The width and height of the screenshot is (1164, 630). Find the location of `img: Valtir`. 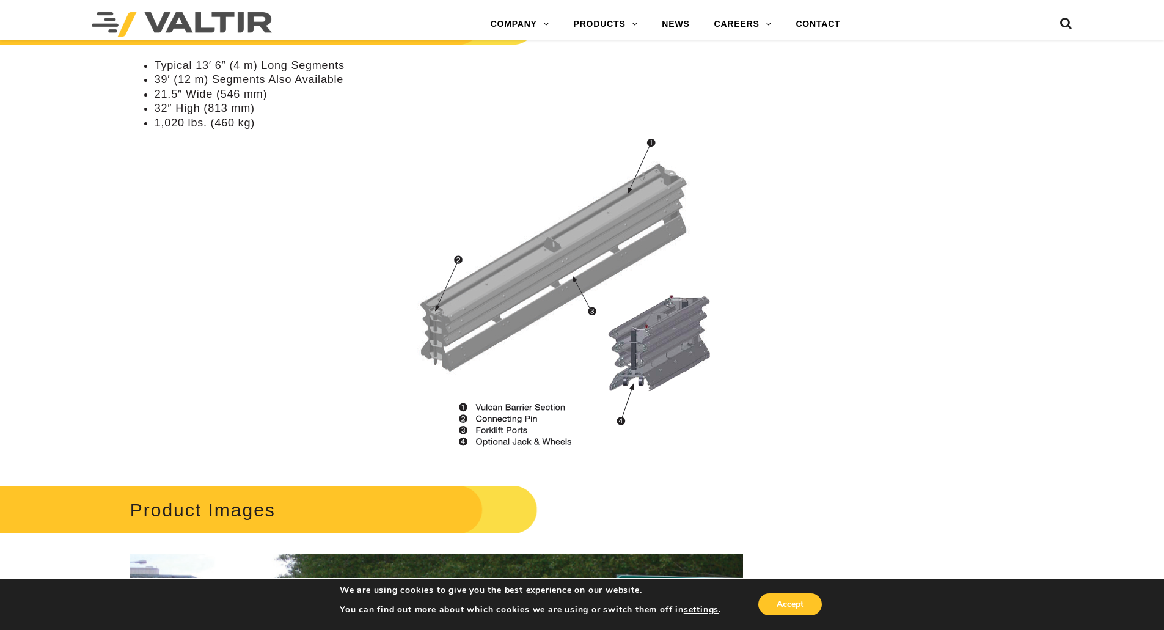

img: Valtir is located at coordinates (182, 24).